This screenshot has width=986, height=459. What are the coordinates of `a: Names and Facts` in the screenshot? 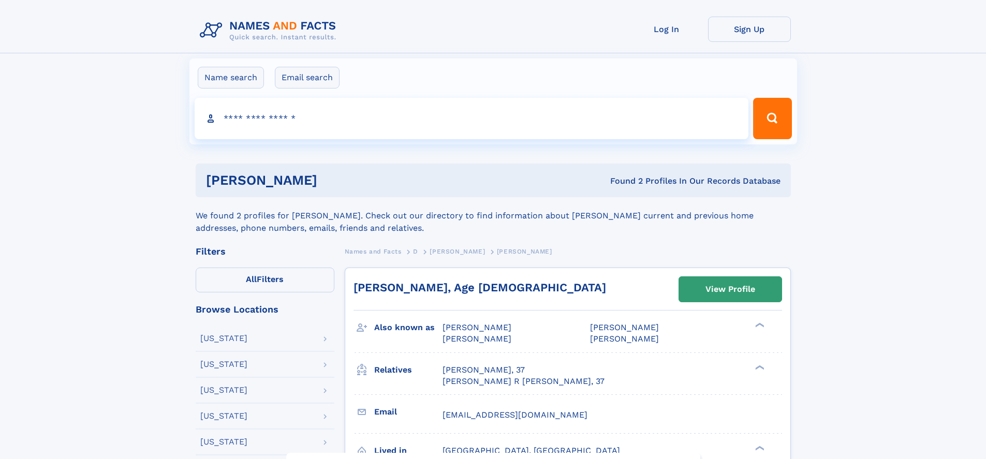 It's located at (373, 251).